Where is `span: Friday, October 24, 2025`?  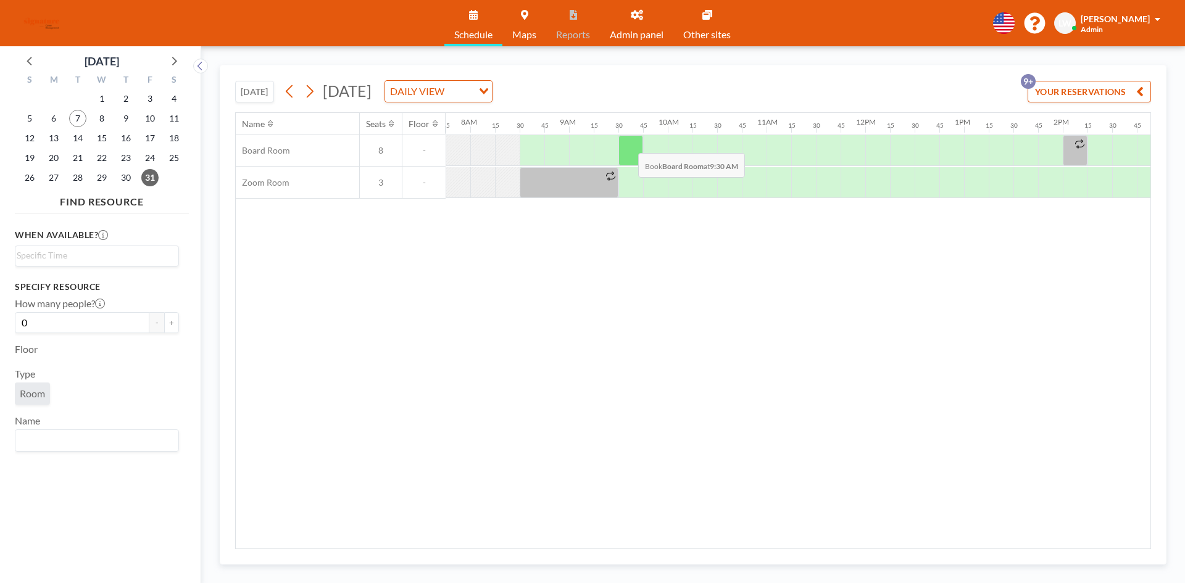
span: Friday, October 24, 2025 is located at coordinates (150, 158).